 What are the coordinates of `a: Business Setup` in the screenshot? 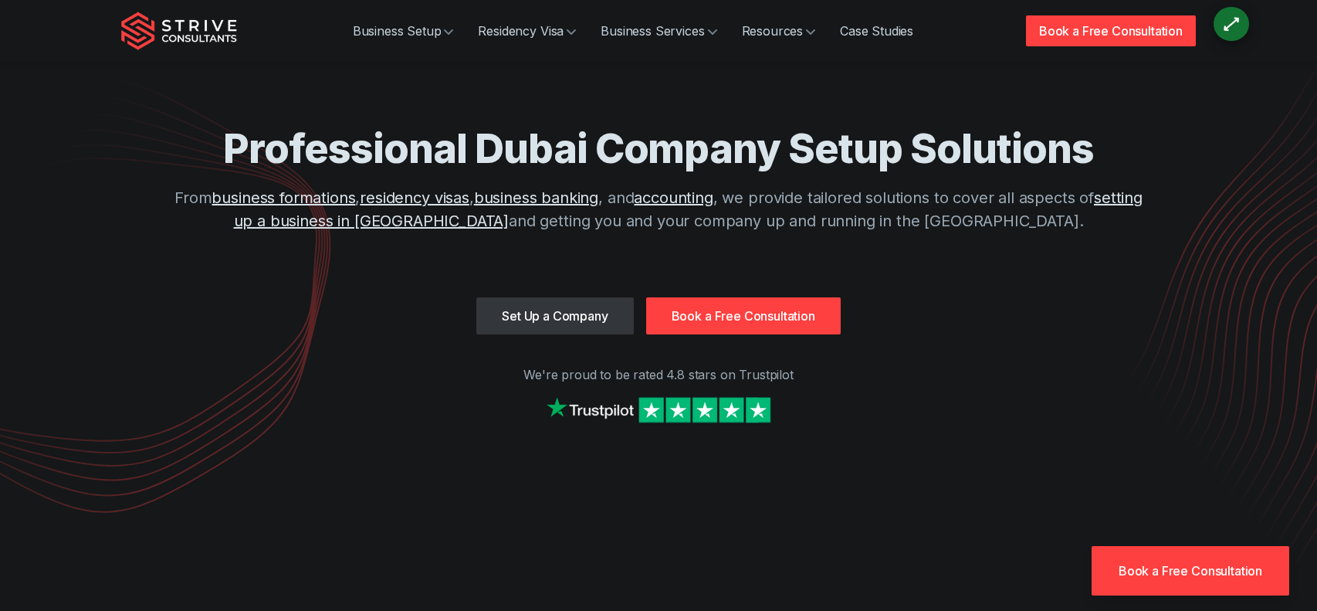 It's located at (403, 31).